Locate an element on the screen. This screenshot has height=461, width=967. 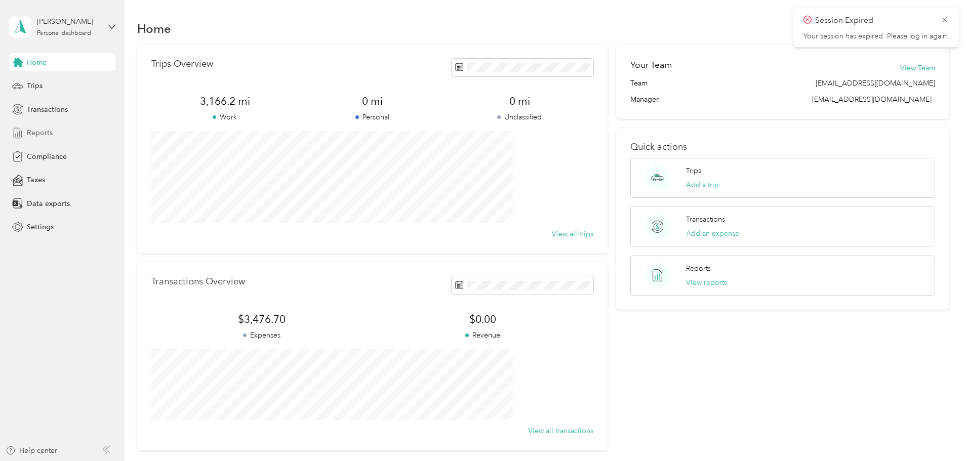
span: Transactions is located at coordinates (47, 109).